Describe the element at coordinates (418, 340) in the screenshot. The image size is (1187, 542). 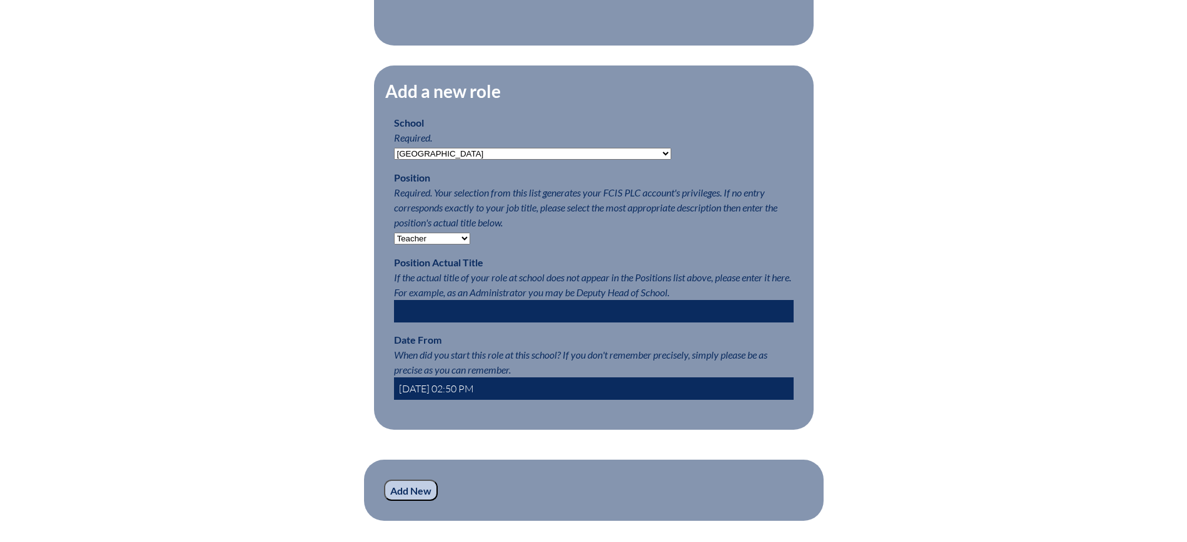
I see `label: Date From` at that location.